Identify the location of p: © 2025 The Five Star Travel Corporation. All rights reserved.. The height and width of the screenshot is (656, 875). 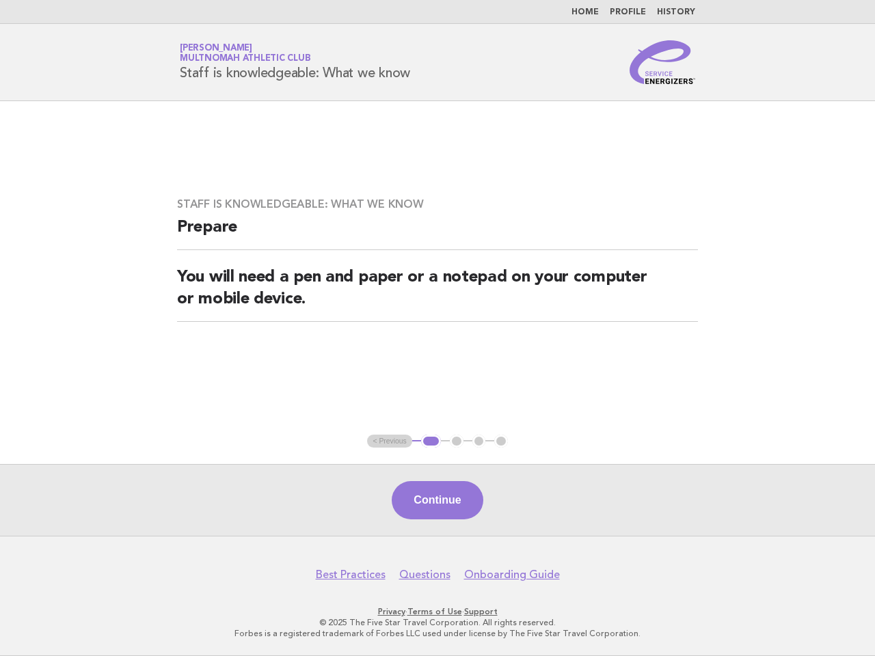
(437, 623).